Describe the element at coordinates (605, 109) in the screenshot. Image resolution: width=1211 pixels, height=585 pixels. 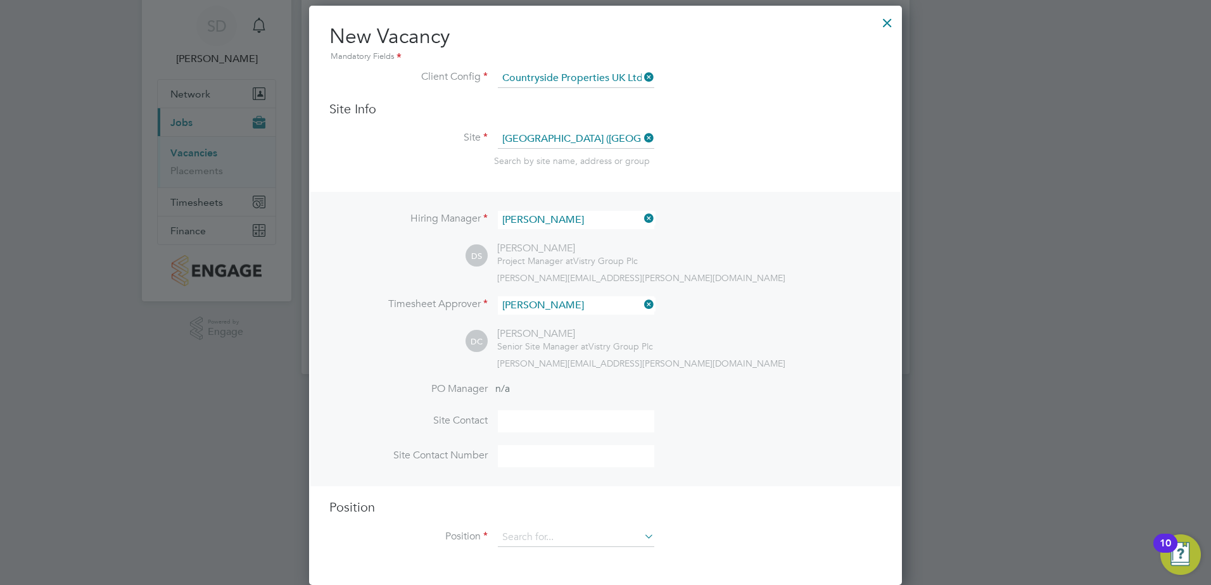
I see `h3: Site Info` at that location.